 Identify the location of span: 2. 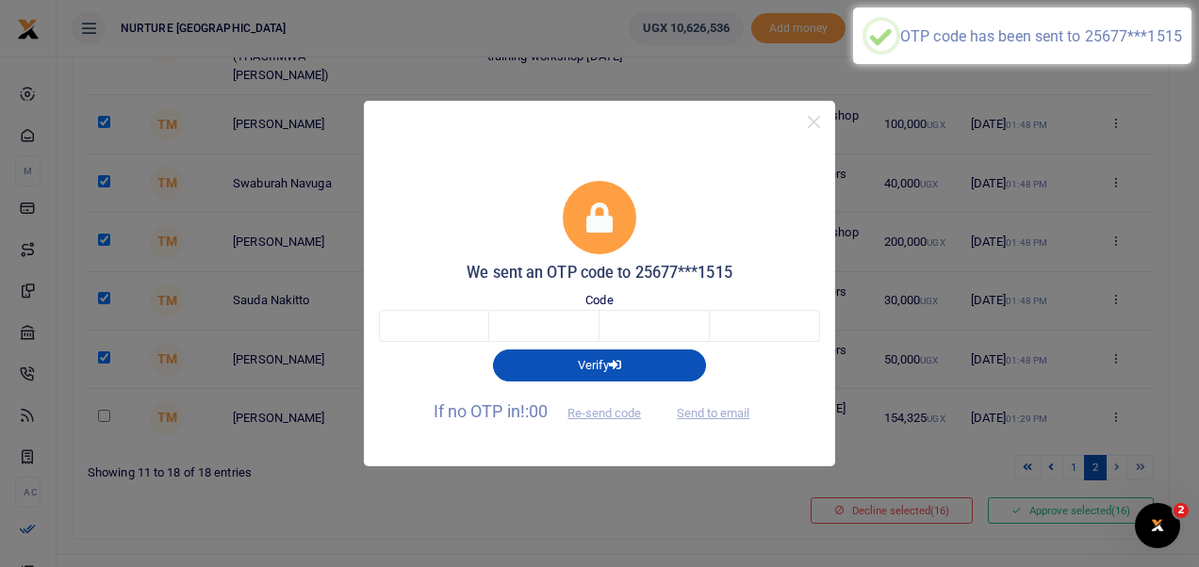
(1181, 511).